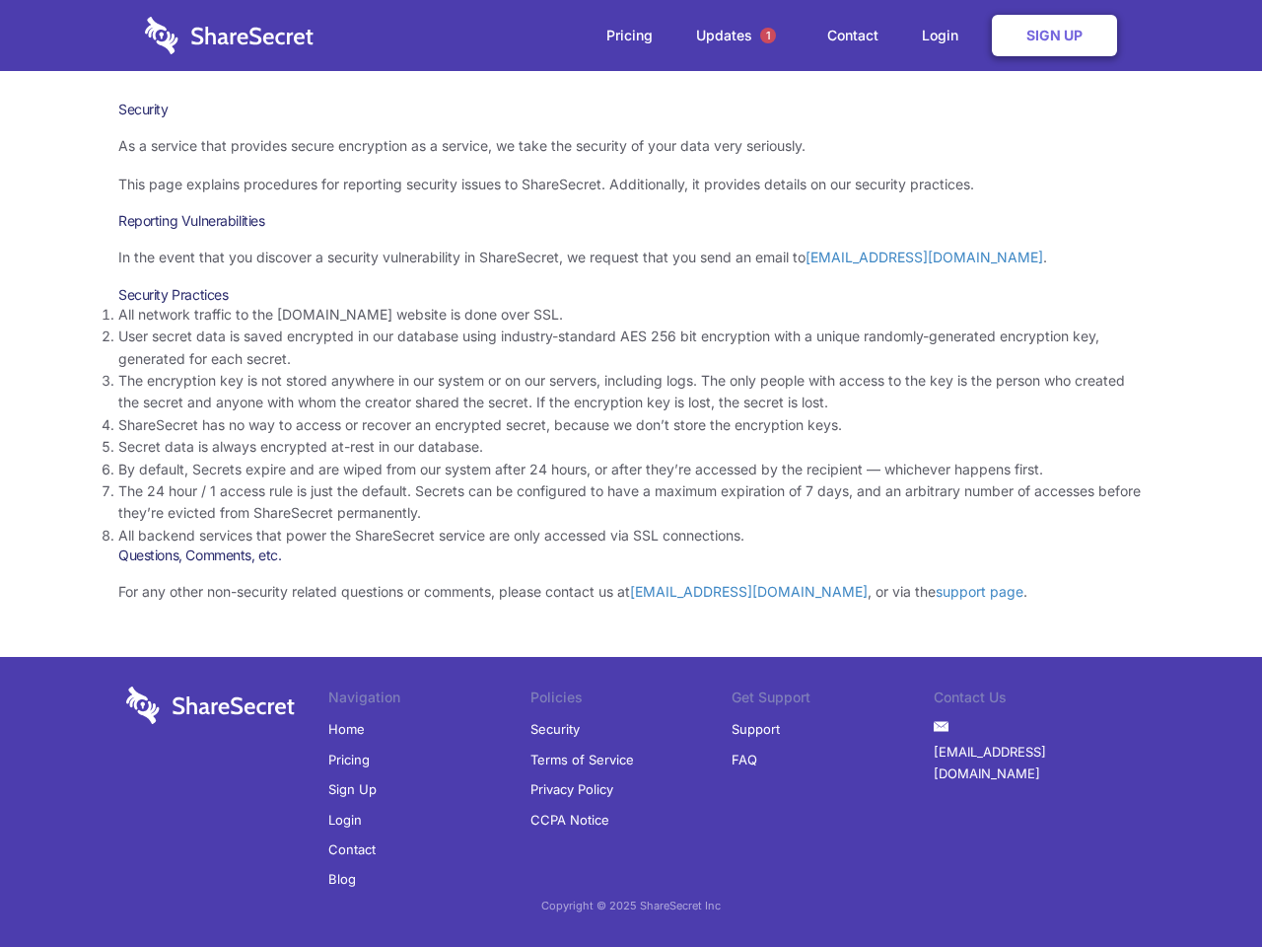 This screenshot has width=1262, height=947. I want to click on a: support page, so click(979, 591).